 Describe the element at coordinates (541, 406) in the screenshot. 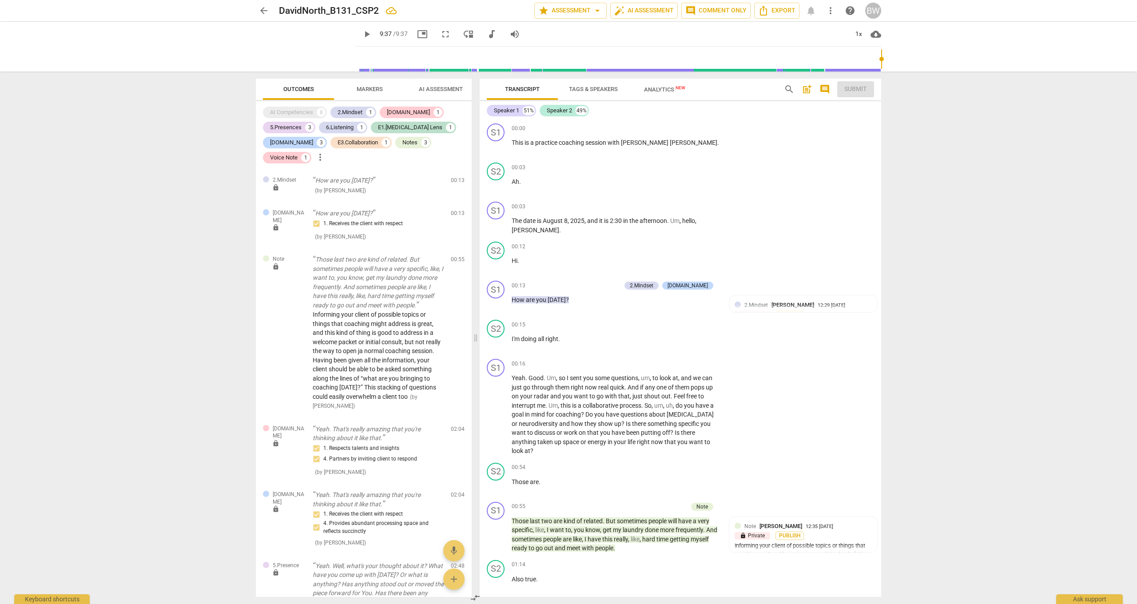

I see `span: me` at that location.